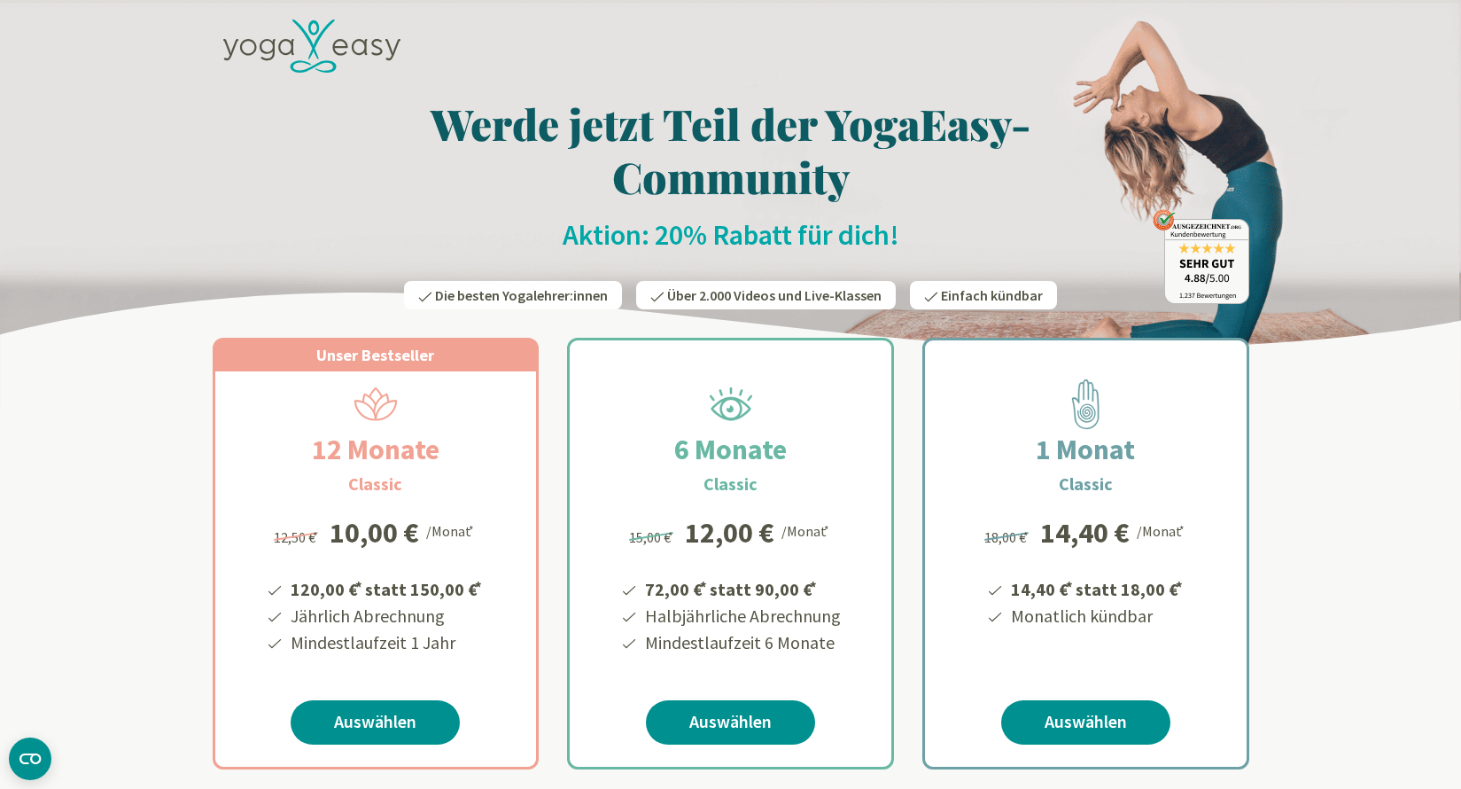  What do you see at coordinates (992, 295) in the screenshot?
I see `span: Einfach kündbar` at bounding box center [992, 295].